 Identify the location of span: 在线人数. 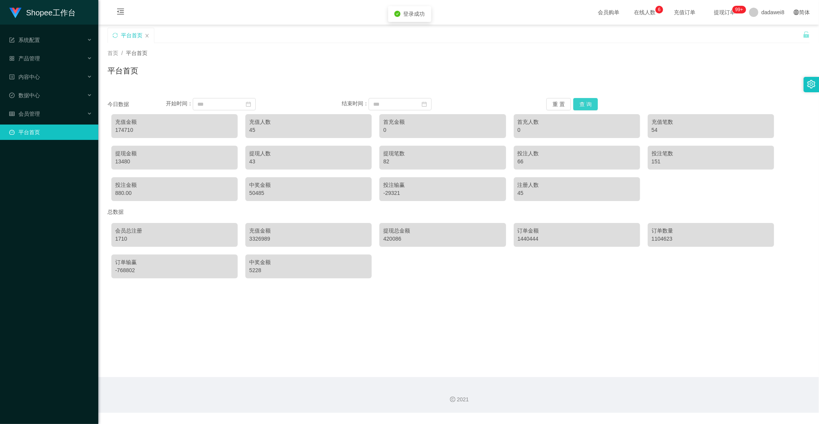
(645, 12).